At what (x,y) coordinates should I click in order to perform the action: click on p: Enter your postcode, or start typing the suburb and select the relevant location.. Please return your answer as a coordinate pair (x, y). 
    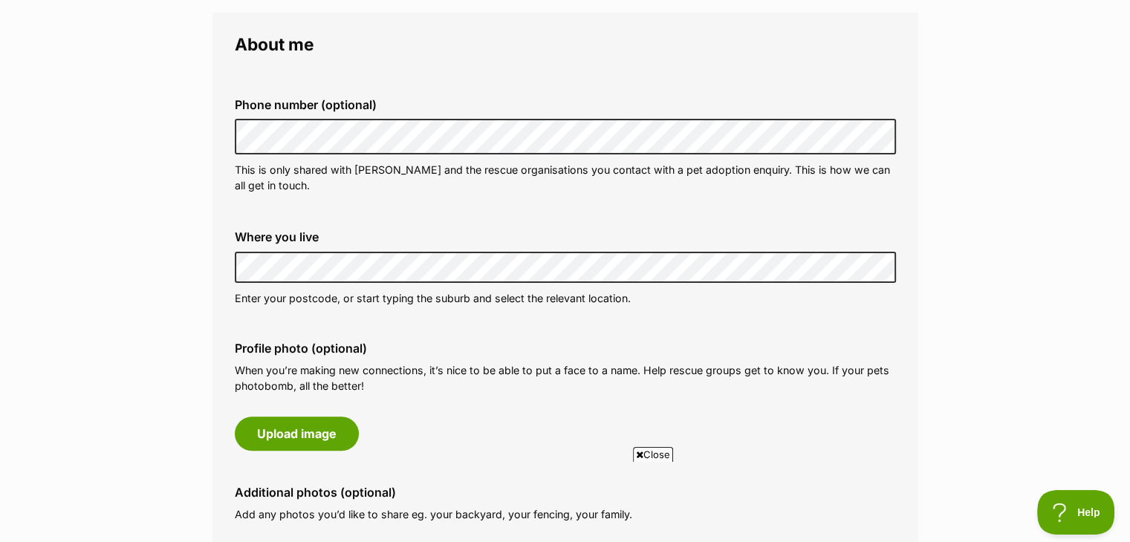
    Looking at the image, I should click on (565, 298).